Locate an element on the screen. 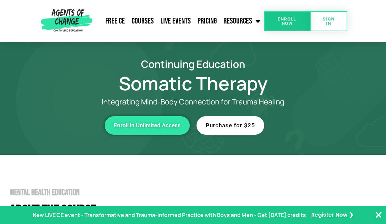 The height and width of the screenshot is (224, 386). a: Live Events is located at coordinates (176, 21).